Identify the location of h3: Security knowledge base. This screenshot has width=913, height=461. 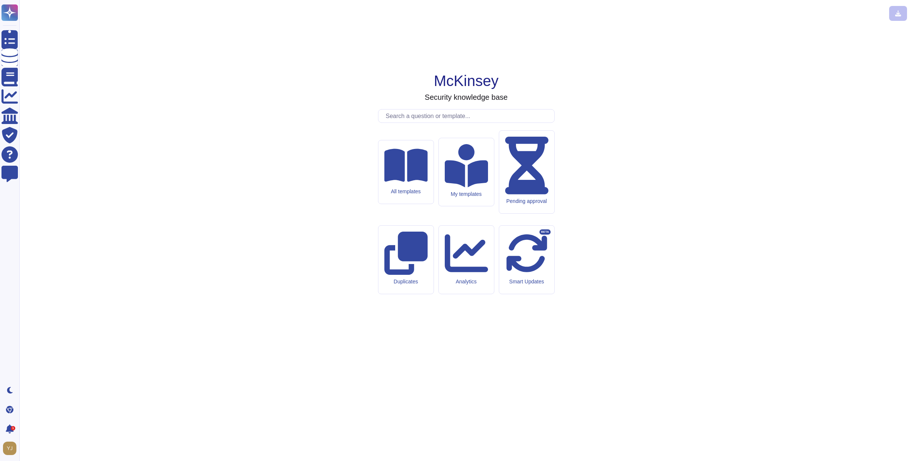
(466, 97).